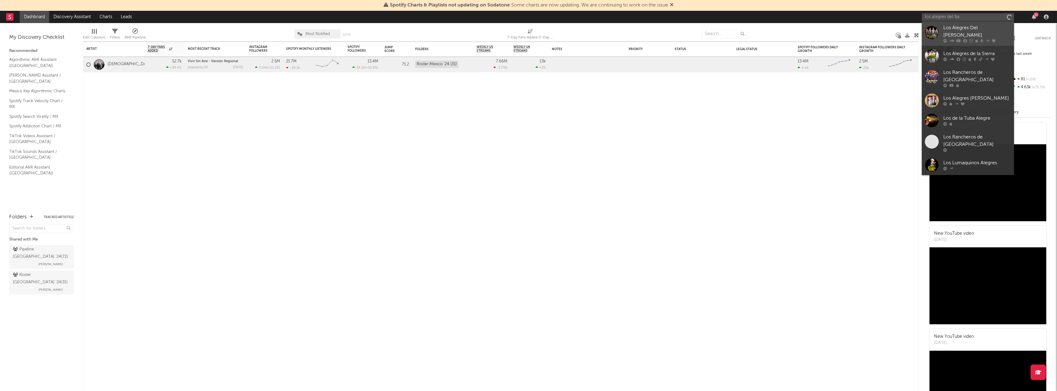 This screenshot has height=391, width=1057. What do you see at coordinates (41, 51) in the screenshot?
I see `div: Recommended` at bounding box center [41, 51].